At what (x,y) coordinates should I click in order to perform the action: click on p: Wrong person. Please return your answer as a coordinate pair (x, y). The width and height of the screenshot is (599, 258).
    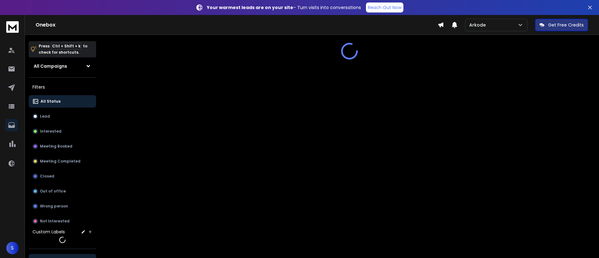
    Looking at the image, I should click on (54, 206).